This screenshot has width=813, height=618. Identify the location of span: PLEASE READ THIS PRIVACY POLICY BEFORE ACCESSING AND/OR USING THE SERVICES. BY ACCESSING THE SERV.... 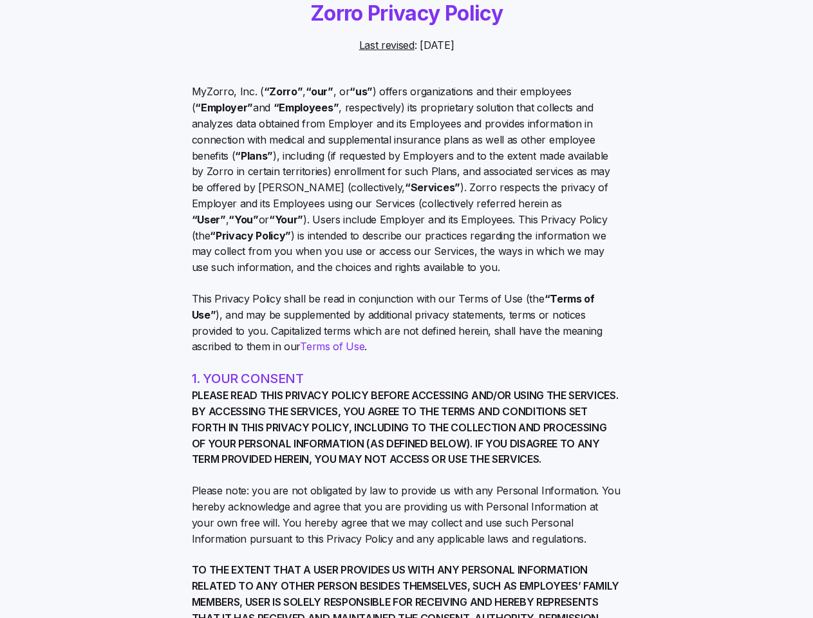
(407, 427).